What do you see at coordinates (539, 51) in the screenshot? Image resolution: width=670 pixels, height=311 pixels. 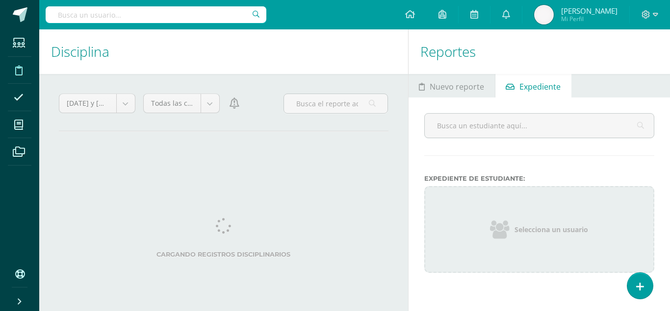 I see `h1: Reportes` at bounding box center [539, 51].